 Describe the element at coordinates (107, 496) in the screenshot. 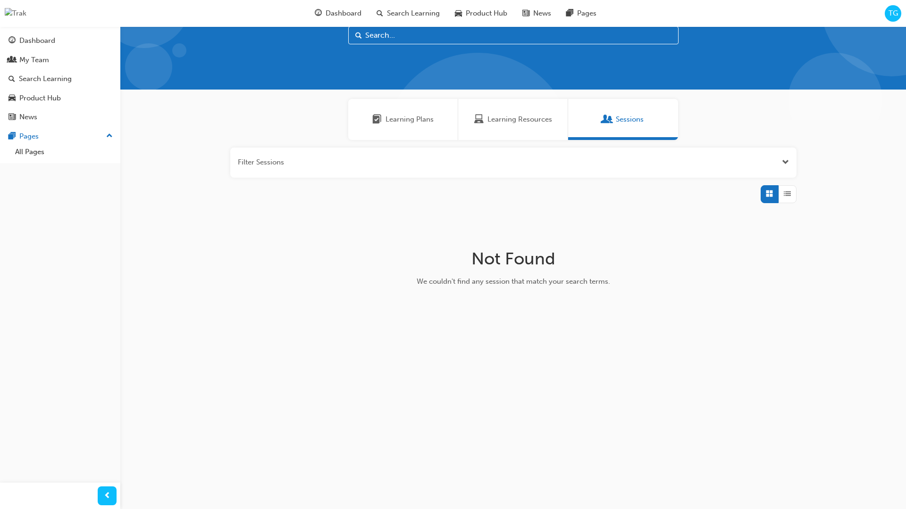

I see `span: prev-icon` at that location.